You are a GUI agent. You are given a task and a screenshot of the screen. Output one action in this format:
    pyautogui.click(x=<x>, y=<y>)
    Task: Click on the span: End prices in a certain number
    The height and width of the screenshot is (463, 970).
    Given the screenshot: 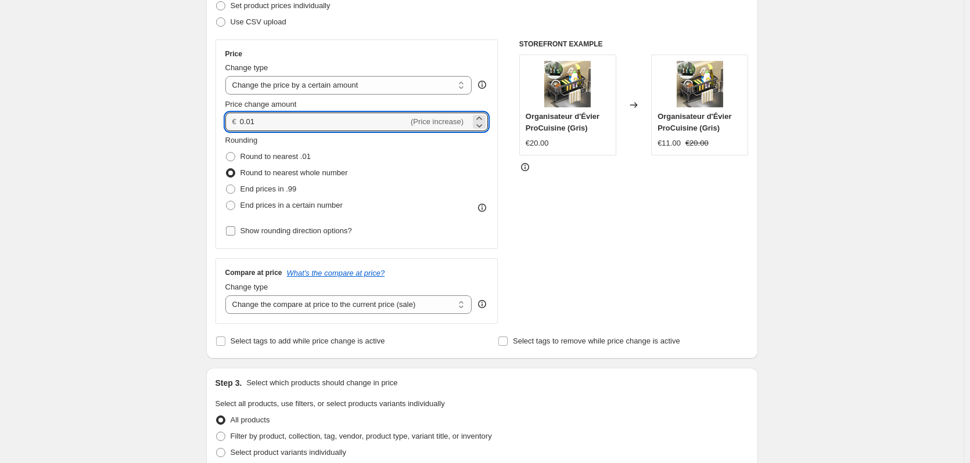 What is the action you would take?
    pyautogui.click(x=292, y=205)
    